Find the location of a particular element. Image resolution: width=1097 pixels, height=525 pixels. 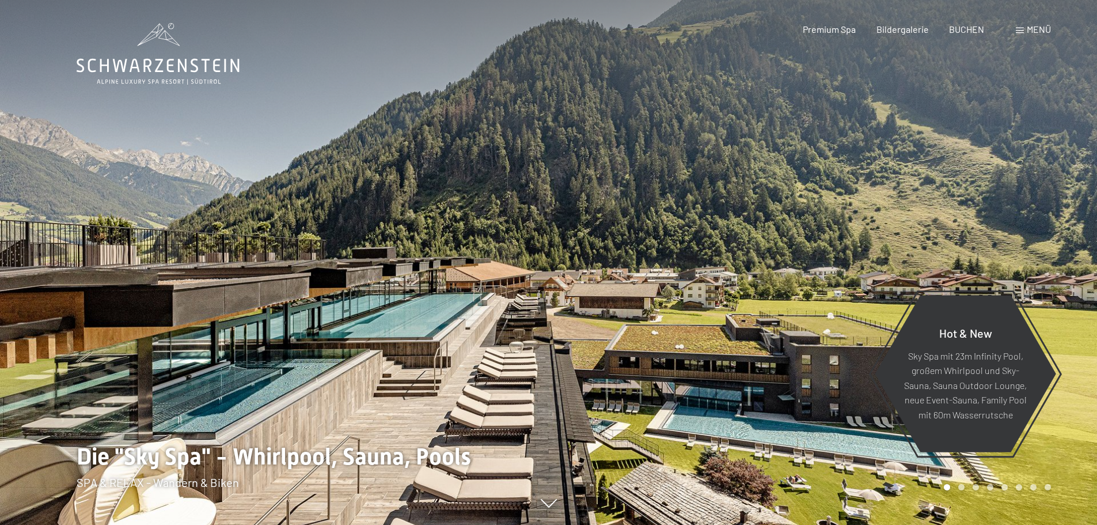

span: Premium Spa is located at coordinates (829, 29).